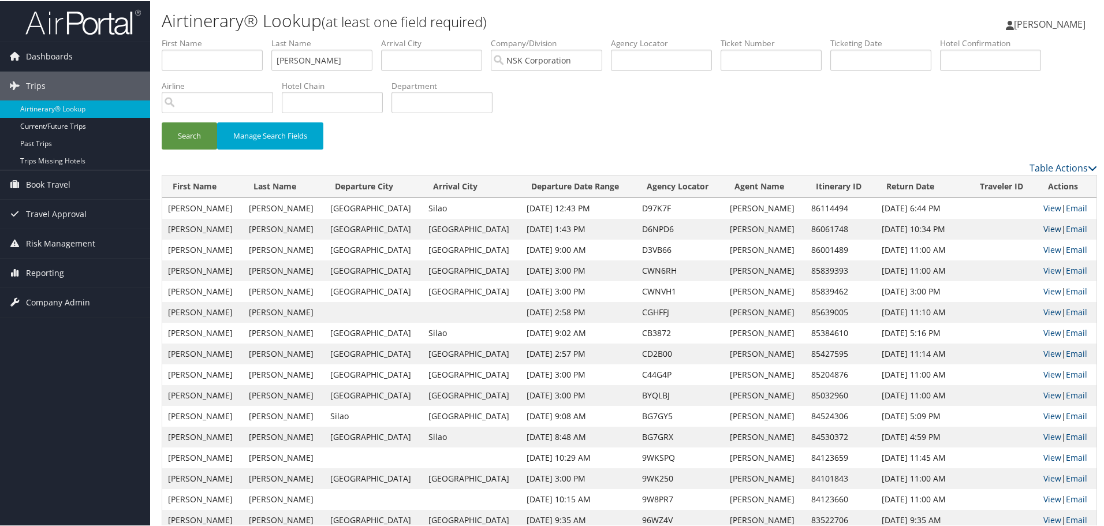 Image resolution: width=1104 pixels, height=526 pixels. I want to click on td: 85839462, so click(841, 290).